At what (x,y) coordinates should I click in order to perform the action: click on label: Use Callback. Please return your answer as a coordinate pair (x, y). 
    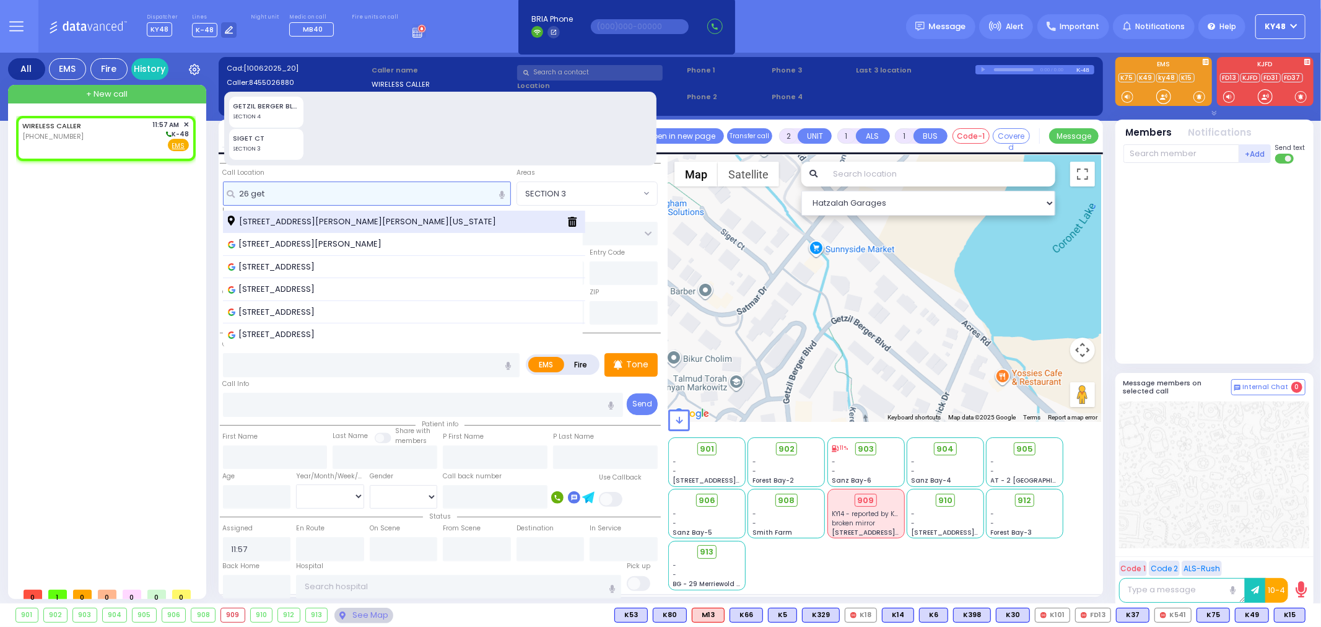
    Looking at the image, I should click on (620, 478).